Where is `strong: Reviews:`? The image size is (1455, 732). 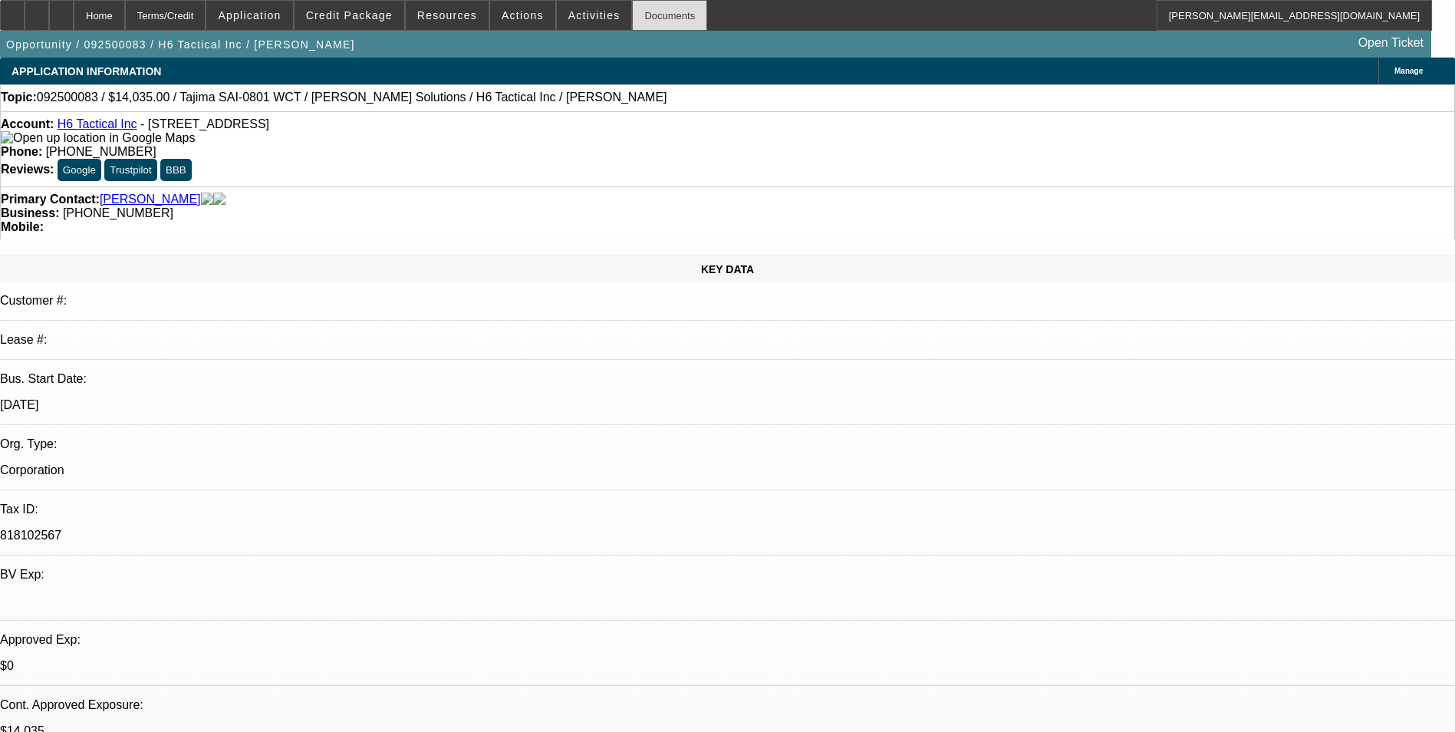 strong: Reviews: is located at coordinates (27, 169).